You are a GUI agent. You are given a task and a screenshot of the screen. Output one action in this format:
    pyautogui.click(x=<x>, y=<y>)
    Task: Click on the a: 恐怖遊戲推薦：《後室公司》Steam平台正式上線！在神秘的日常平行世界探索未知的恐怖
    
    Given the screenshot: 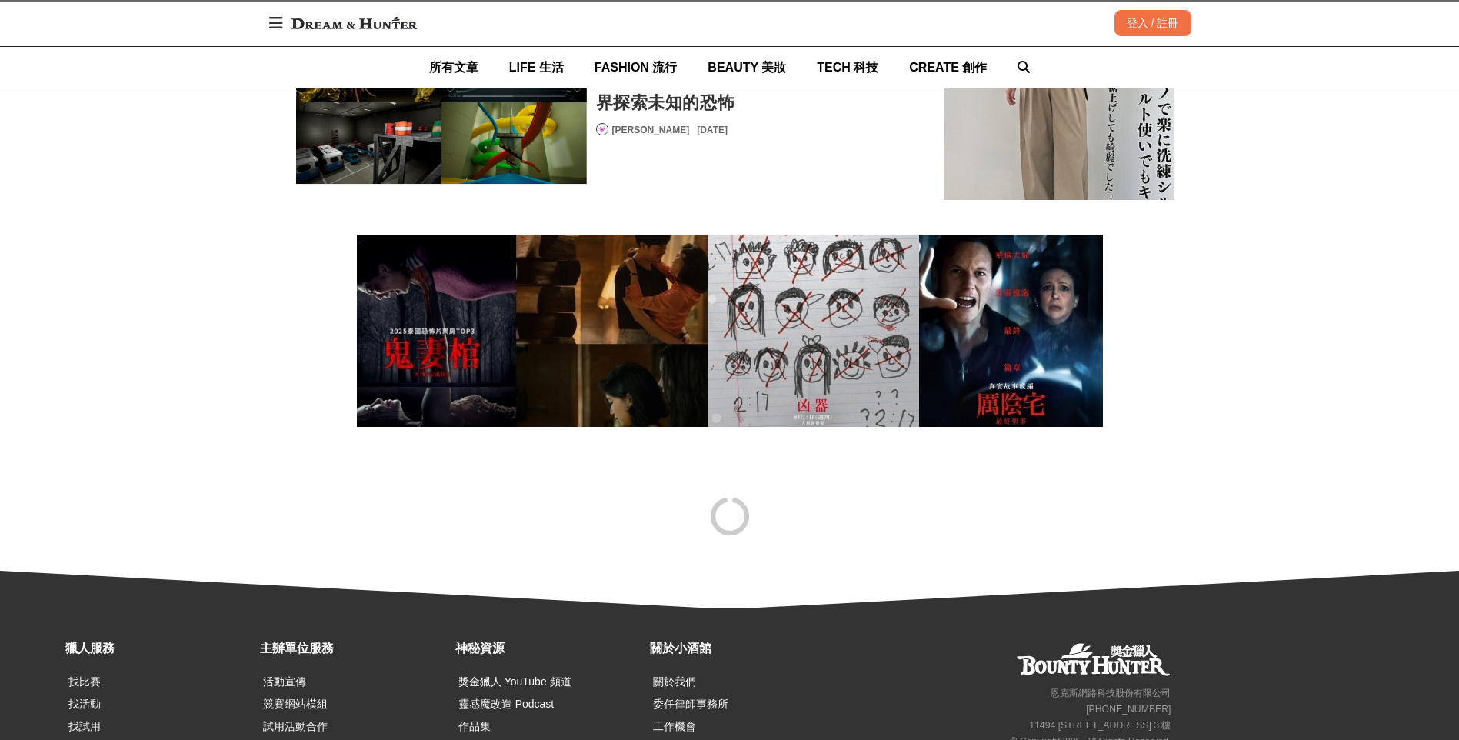 What is the action you would take?
    pyautogui.click(x=442, y=102)
    